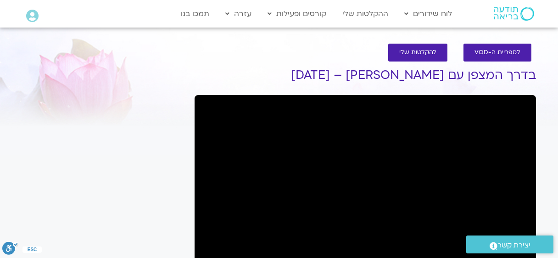  What do you see at coordinates (513, 14) in the screenshot?
I see `img: תודעה בריאה` at bounding box center [513, 14].